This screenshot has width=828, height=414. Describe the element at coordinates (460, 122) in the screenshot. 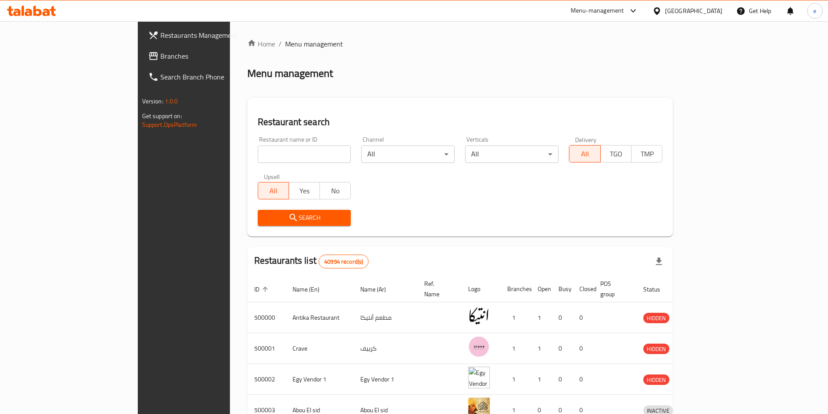

I see `h2: Restaurant search` at that location.